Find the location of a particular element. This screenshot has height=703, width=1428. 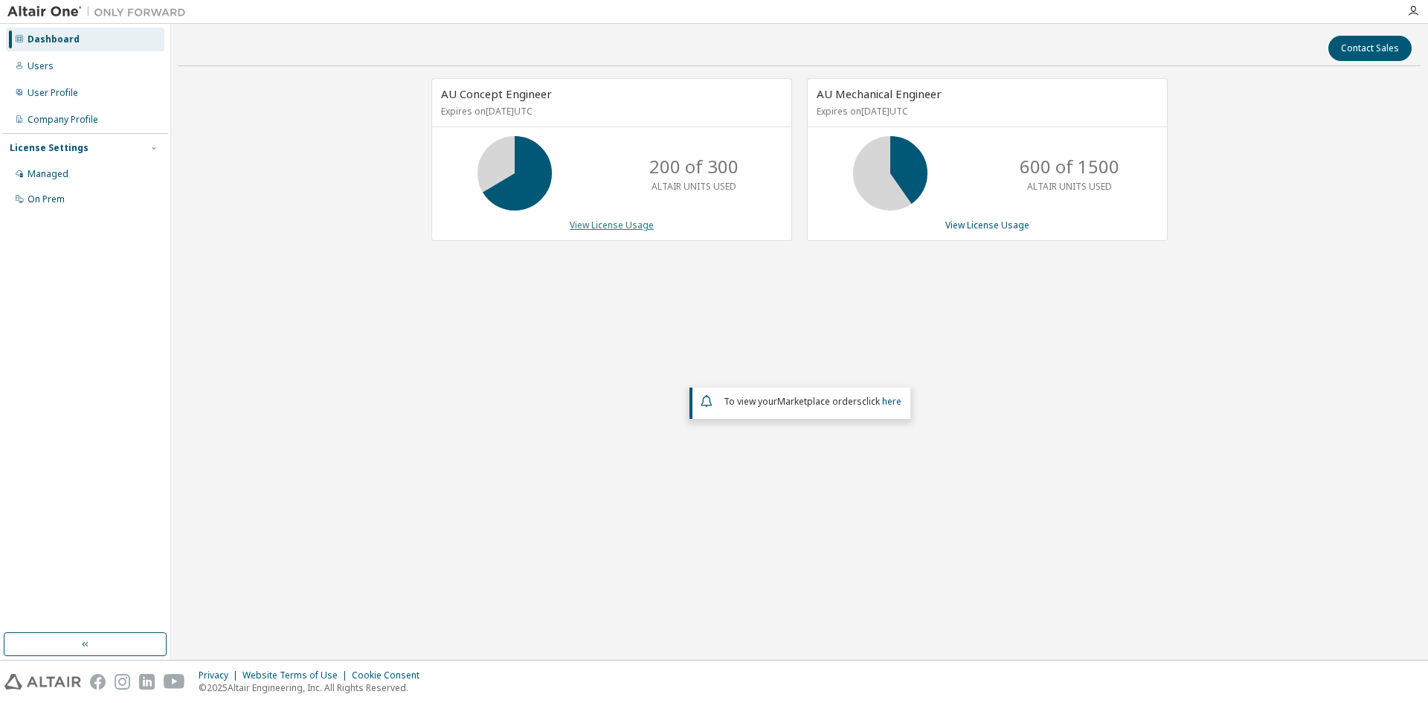

p: 600 of 1500 is located at coordinates (1070, 167).